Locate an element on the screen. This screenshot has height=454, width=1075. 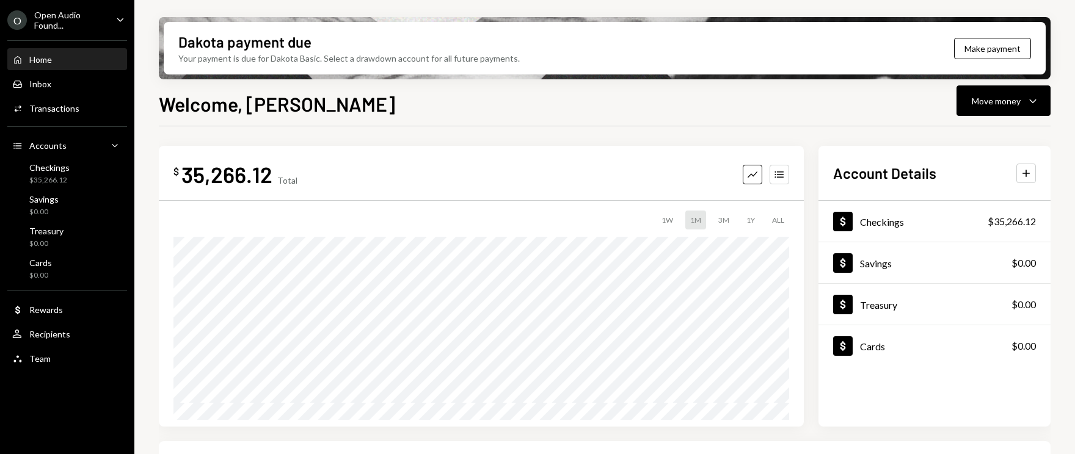
div: Accounts is located at coordinates (48, 145).